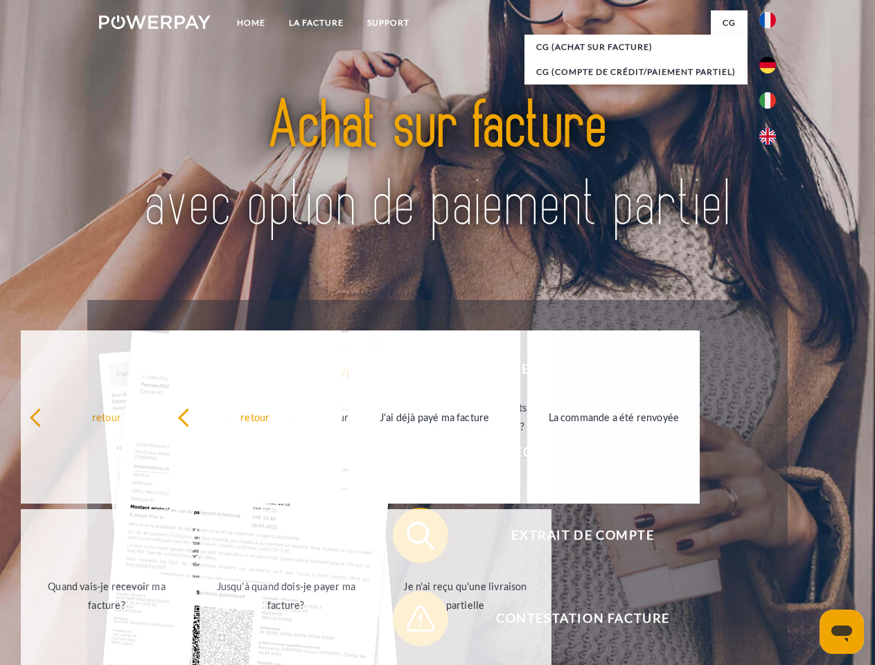 This screenshot has width=875, height=665. Describe the element at coordinates (768, 100) in the screenshot. I see `img: it` at that location.